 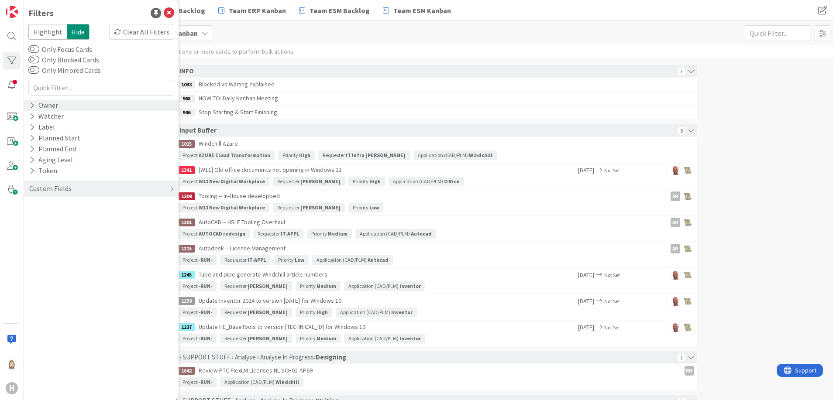 I want to click on a: 1015Windchill AzureProject AZURE Cloud TransformationPriority HighRequester IT Infra [PERSON_NAME..., so click(x=429, y=150).